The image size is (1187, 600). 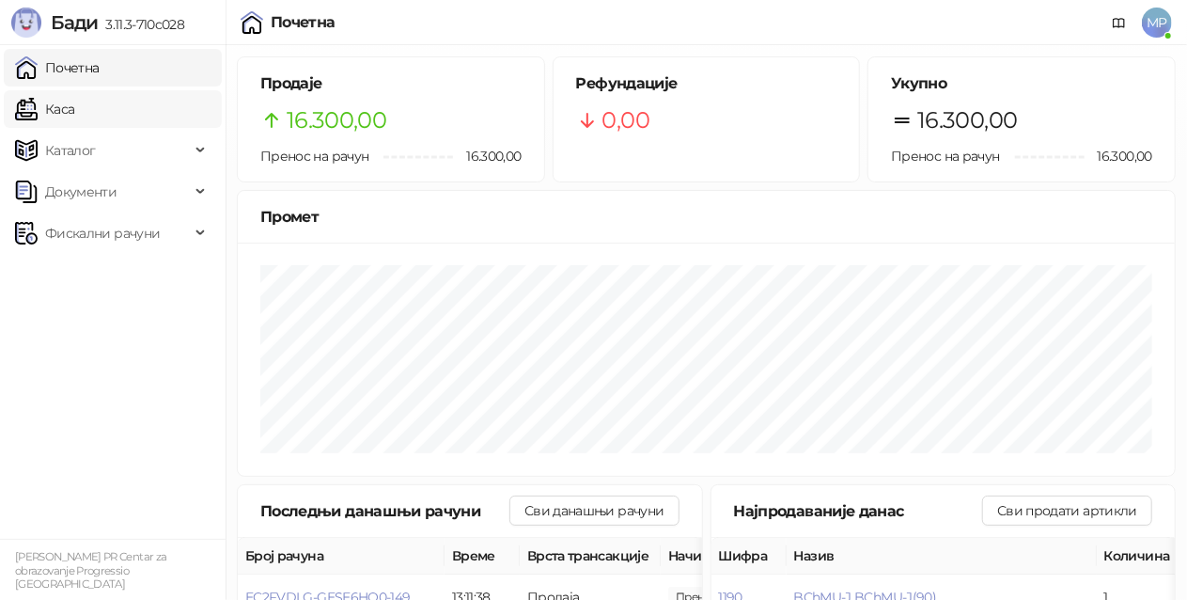 I want to click on span: Каталог, so click(x=70, y=150).